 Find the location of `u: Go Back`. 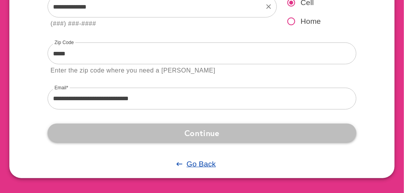

u: Go Back is located at coordinates (201, 164).